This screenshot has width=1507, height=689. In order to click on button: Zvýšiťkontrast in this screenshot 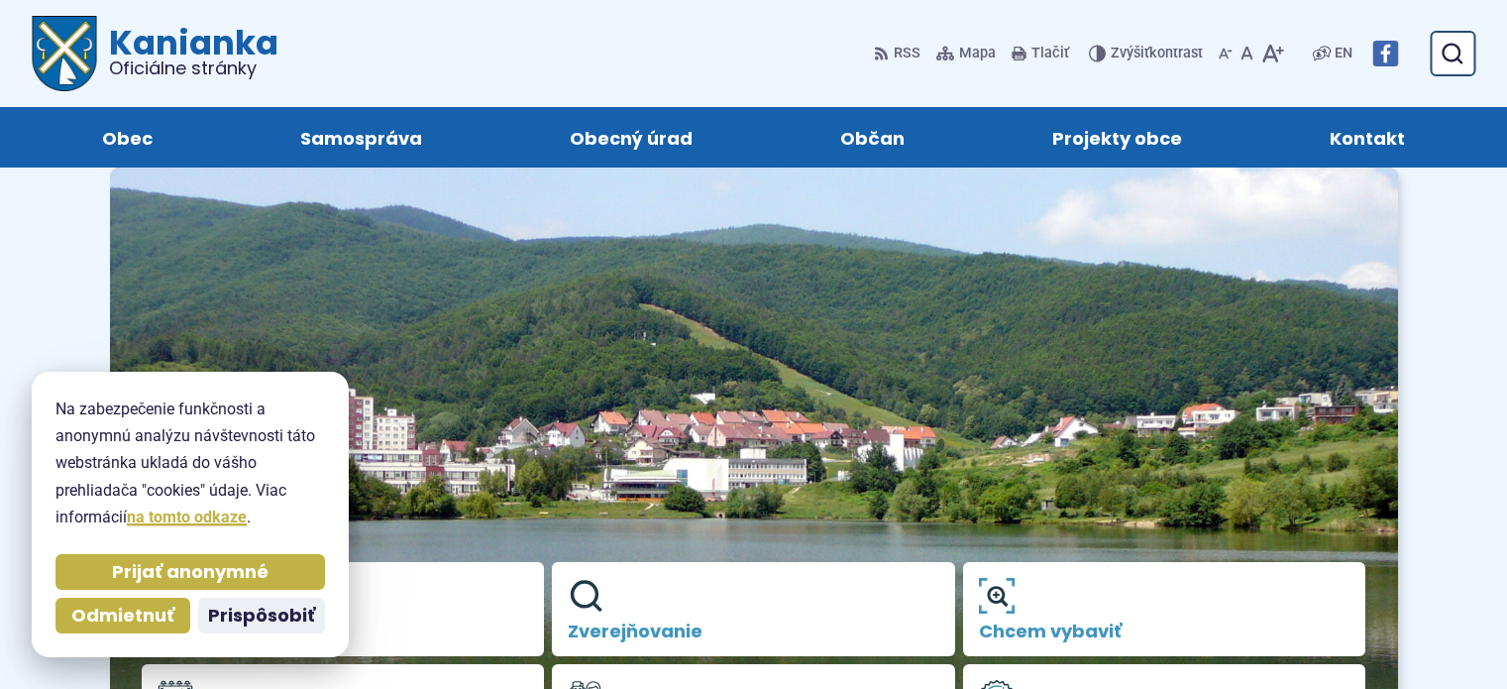, I will do `click(1147, 54)`.